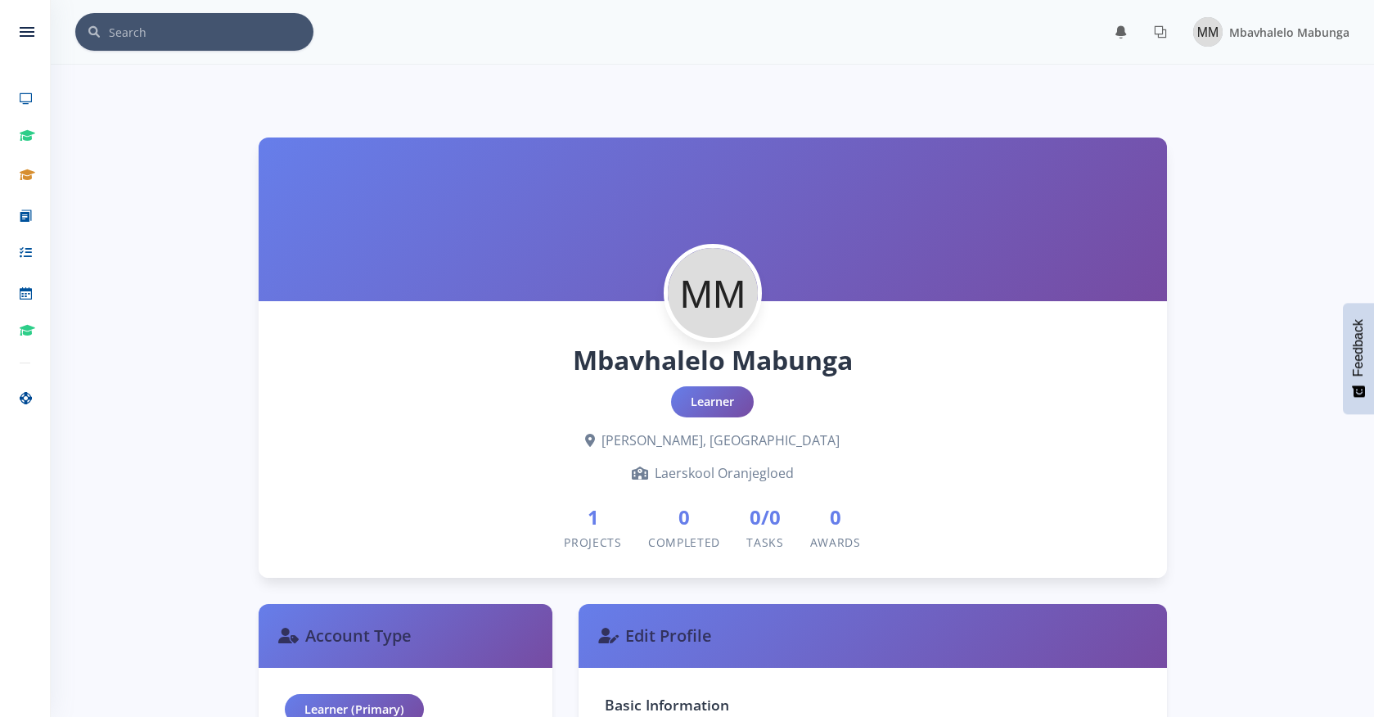 Image resolution: width=1374 pixels, height=717 pixels. What do you see at coordinates (405, 636) in the screenshot?
I see `h3: Account Type` at bounding box center [405, 636].